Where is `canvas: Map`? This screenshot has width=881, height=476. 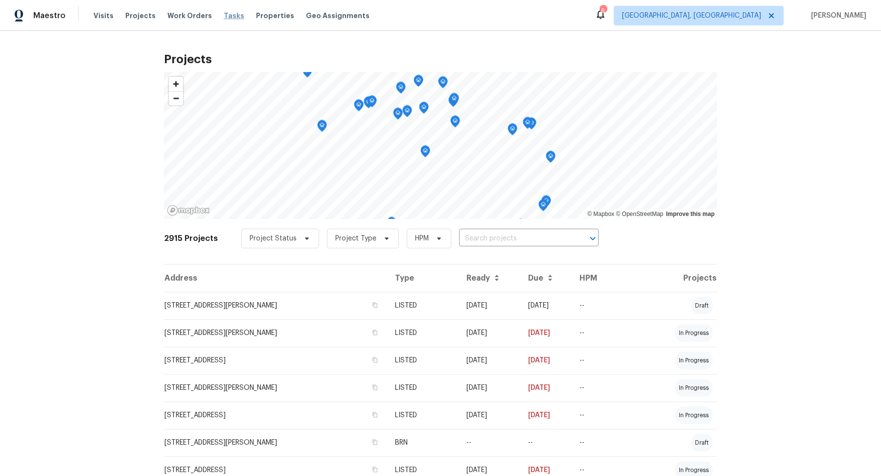
canvas: Map is located at coordinates (441, 145).